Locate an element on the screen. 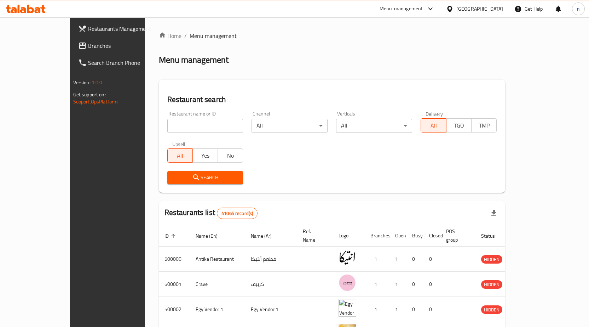 The height and width of the screenshot is (327, 589). span: Status is located at coordinates (493, 236).